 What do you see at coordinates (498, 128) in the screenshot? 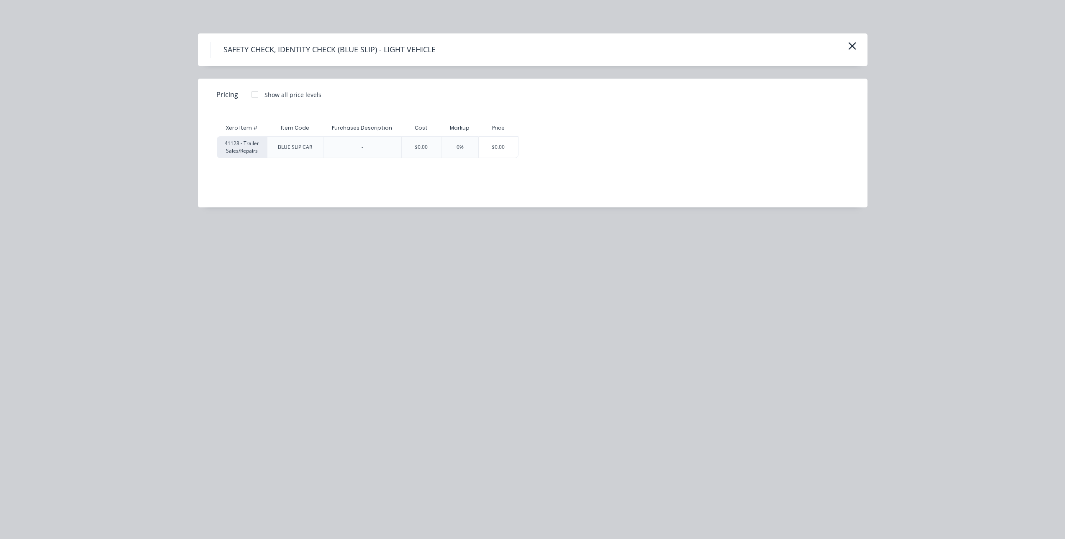
I see `div: Price` at bounding box center [498, 128].